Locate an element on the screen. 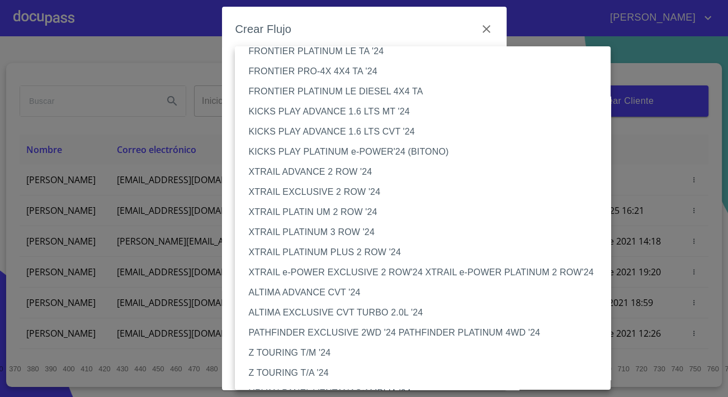 Image resolution: width=728 pixels, height=397 pixels. li: XTRAIL PLATINUM 3 ROW '24 is located at coordinates (426, 233).